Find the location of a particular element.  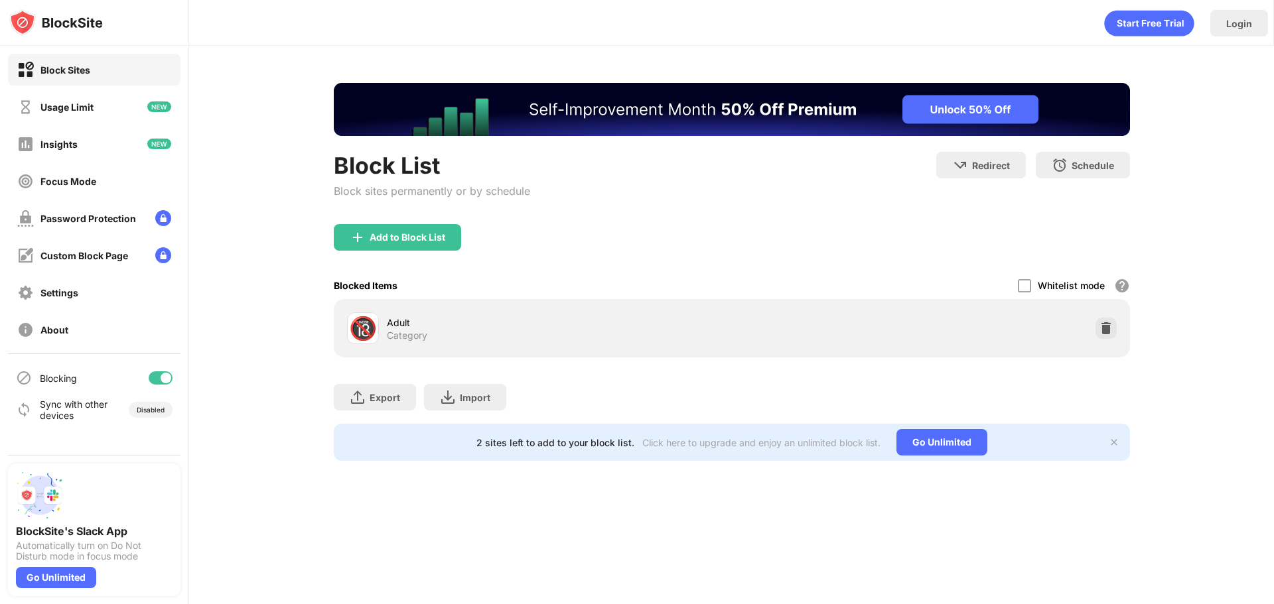

img: customize-block-page-off.svg is located at coordinates (25, 255).